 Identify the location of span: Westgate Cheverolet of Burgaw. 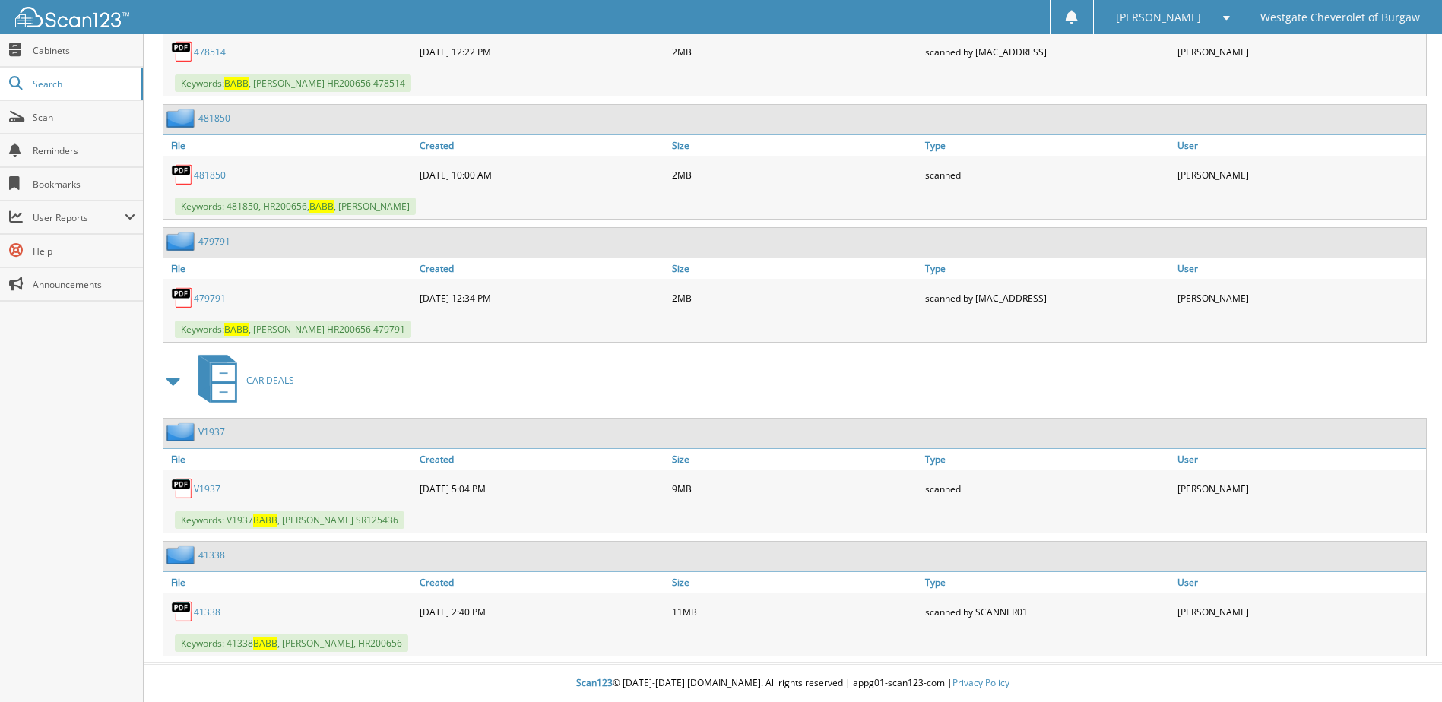
(1340, 17).